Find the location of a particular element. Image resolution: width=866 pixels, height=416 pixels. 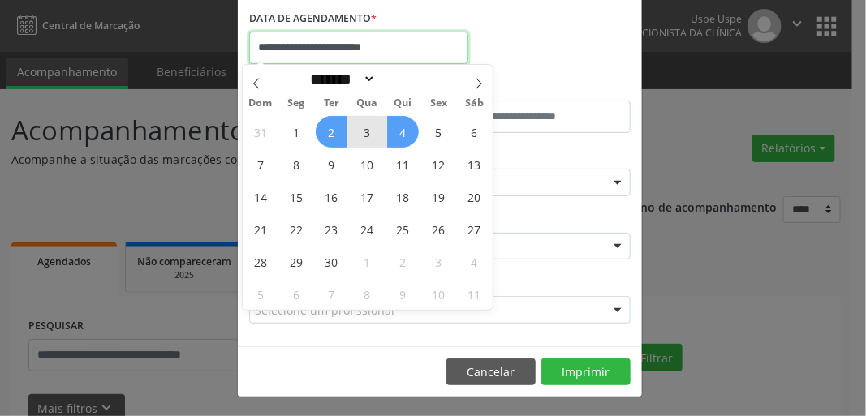

span: Setembro 29, 2025 is located at coordinates (295, 261).